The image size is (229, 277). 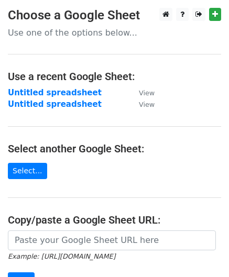 What do you see at coordinates (27, 171) in the screenshot?
I see `a: Select...` at bounding box center [27, 171].